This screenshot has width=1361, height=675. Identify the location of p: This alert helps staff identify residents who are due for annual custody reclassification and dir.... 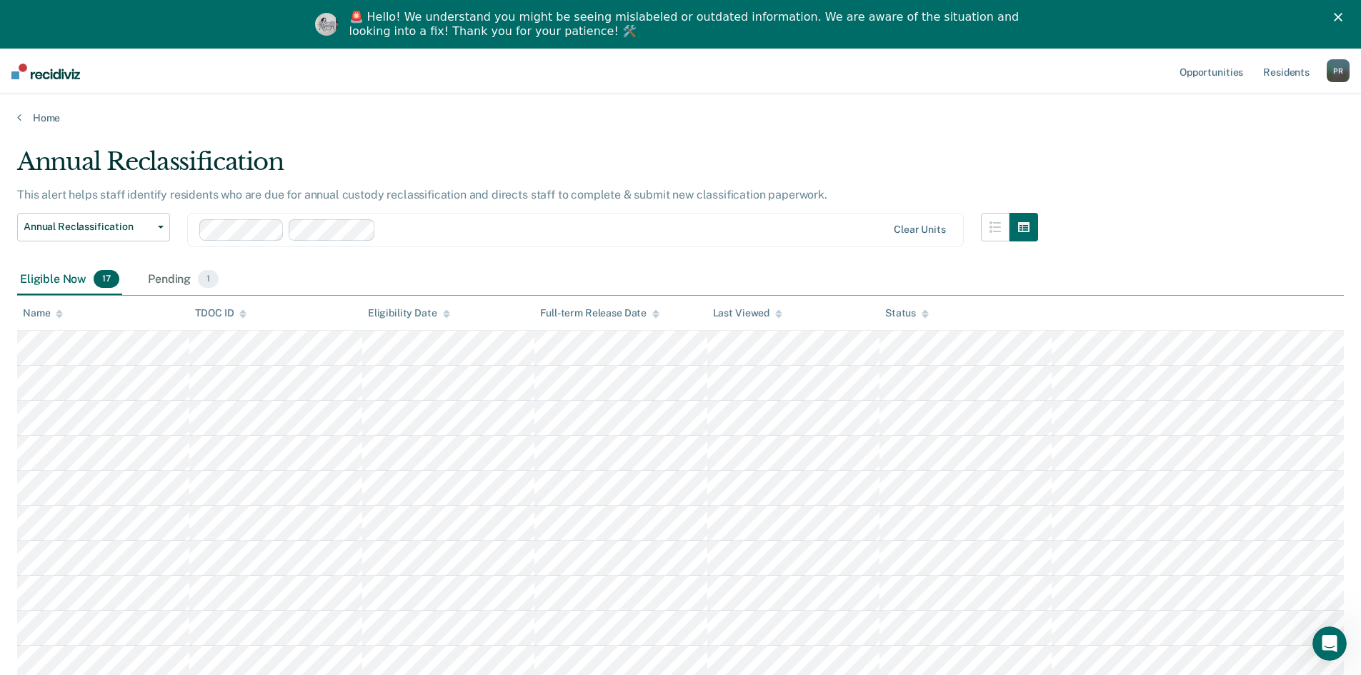
(422, 194).